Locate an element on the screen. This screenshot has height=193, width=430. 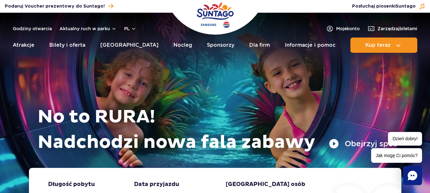
span: Jak mogę Ci pomóc? is located at coordinates (397, 156).